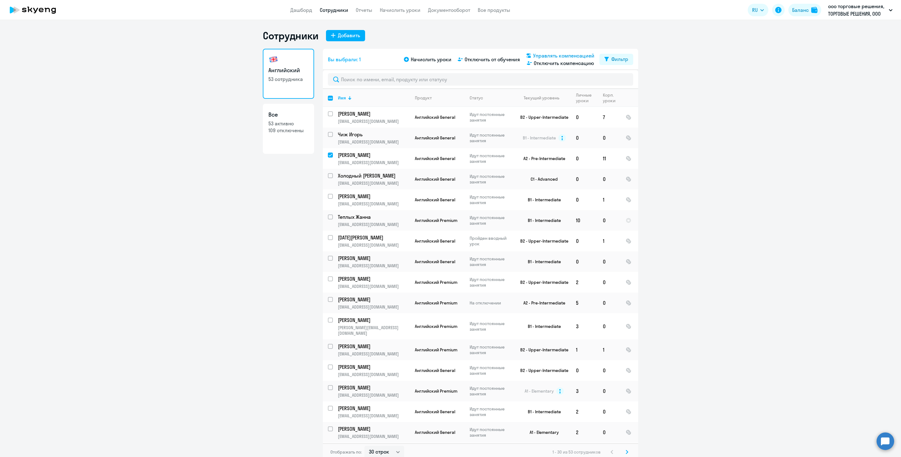 This screenshot has width=901, height=457. Describe the element at coordinates (288, 74) in the screenshot. I see `a: Английский53 сотрудника` at that location.